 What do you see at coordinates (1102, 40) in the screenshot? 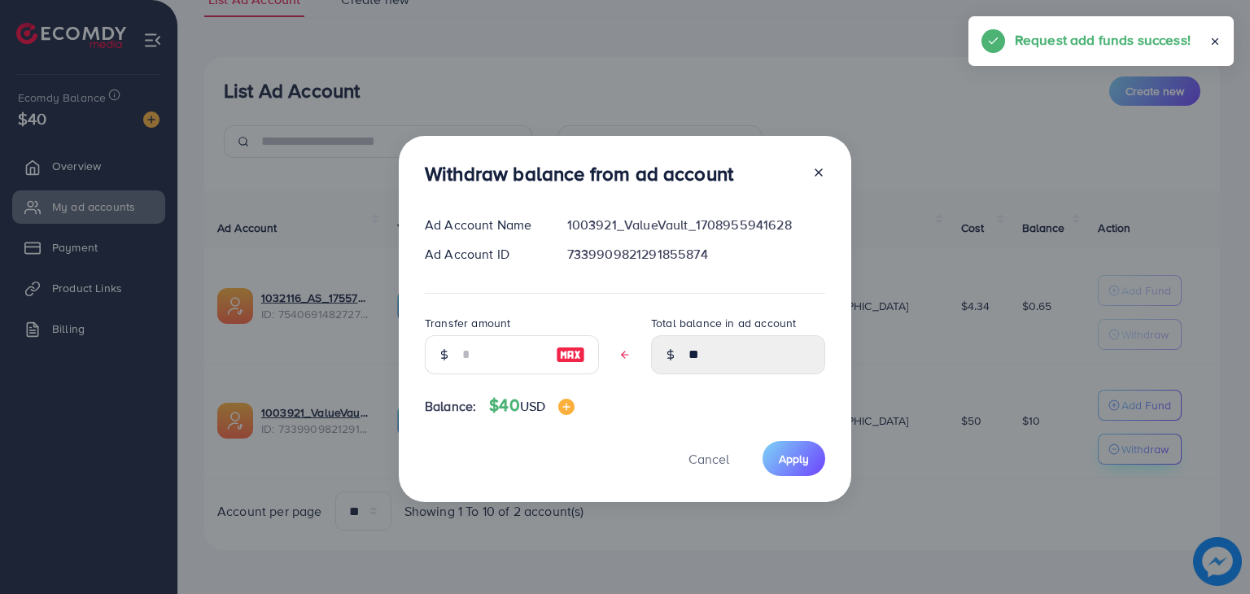
I see `h5: Request add funds success!` at bounding box center [1102, 40].